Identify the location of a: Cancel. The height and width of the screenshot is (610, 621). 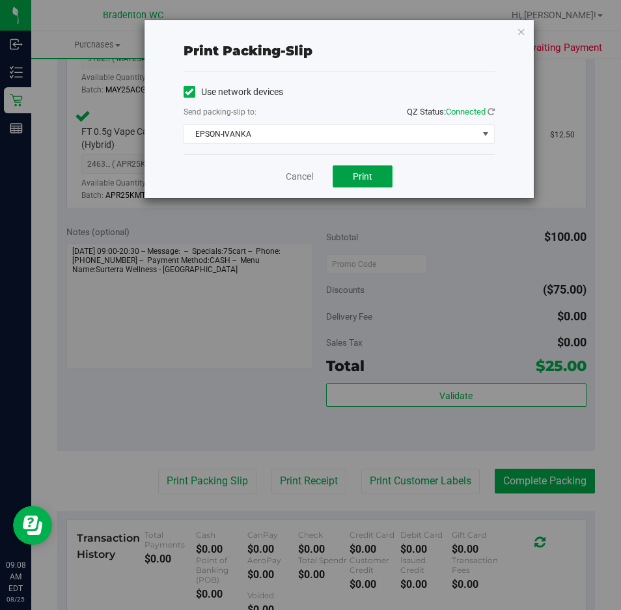
(300, 176).